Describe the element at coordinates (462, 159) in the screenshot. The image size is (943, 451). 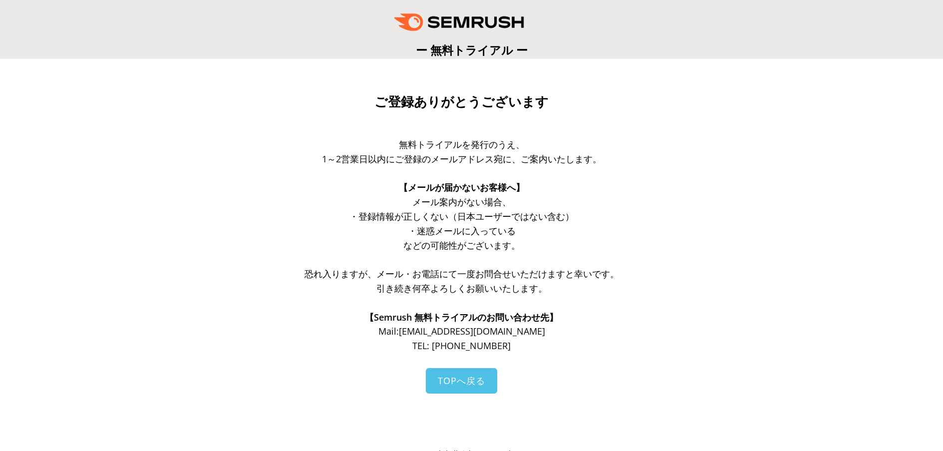
I see `span: 1～2営業日以内にご登録のメールアドレス宛に、ご案内いたします。` at that location.